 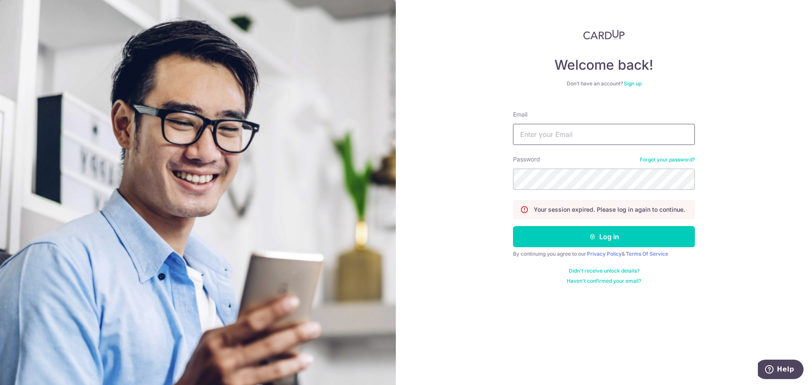 I want to click on a: Sign up, so click(x=633, y=83).